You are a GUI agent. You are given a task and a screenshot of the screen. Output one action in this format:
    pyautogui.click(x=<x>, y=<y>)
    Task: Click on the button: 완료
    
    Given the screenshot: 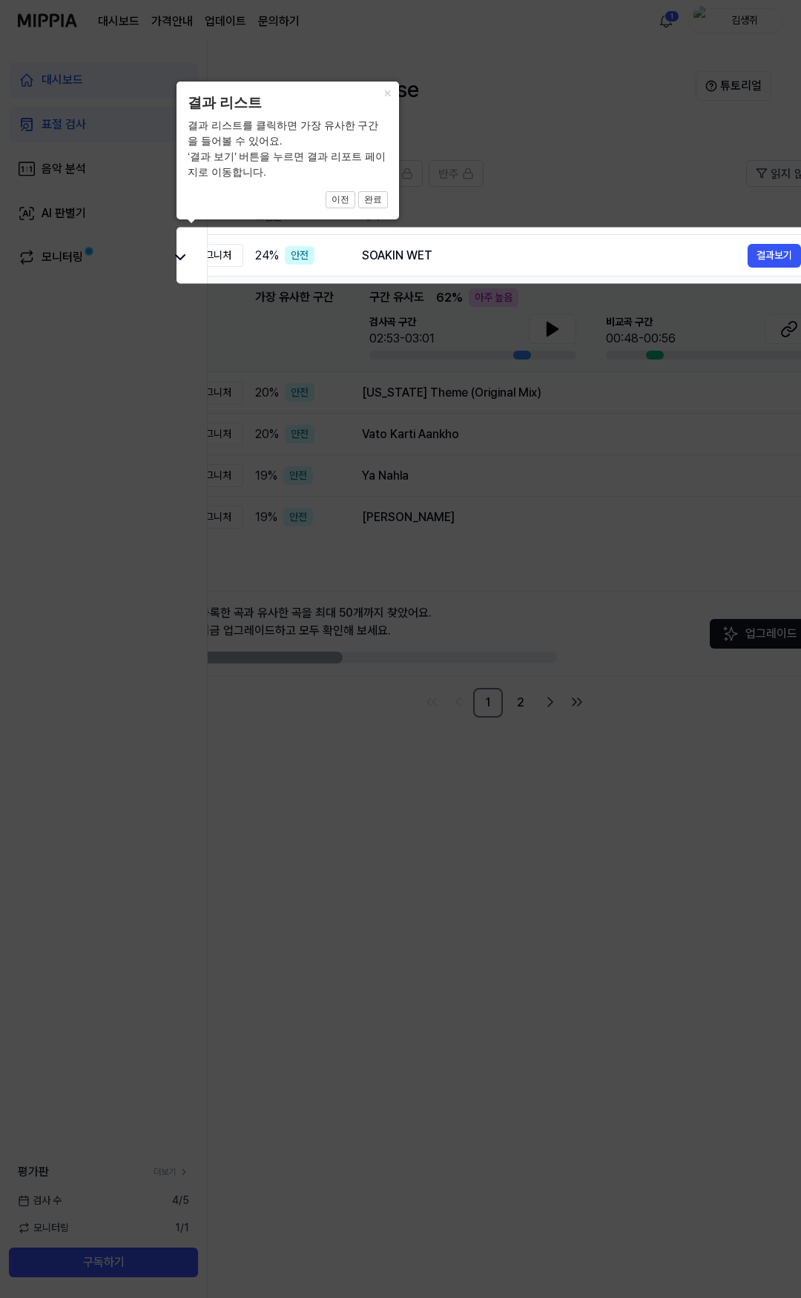 What is the action you would take?
    pyautogui.click(x=373, y=200)
    